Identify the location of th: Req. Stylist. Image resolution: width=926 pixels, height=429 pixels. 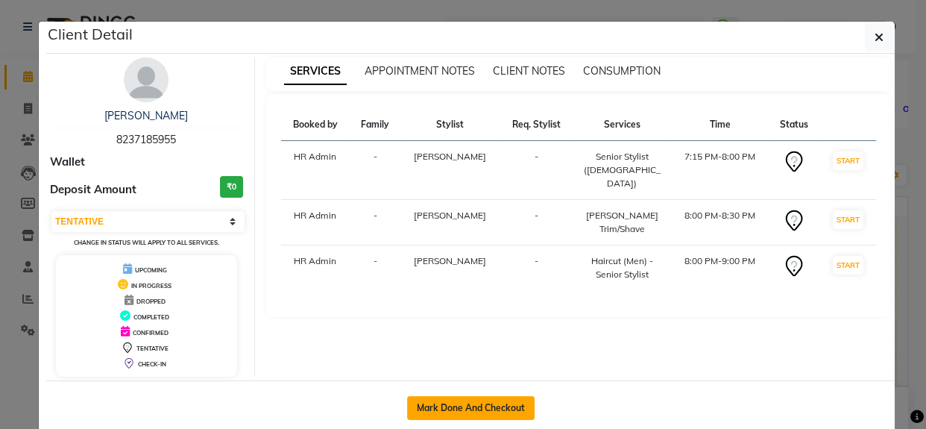
(536, 125).